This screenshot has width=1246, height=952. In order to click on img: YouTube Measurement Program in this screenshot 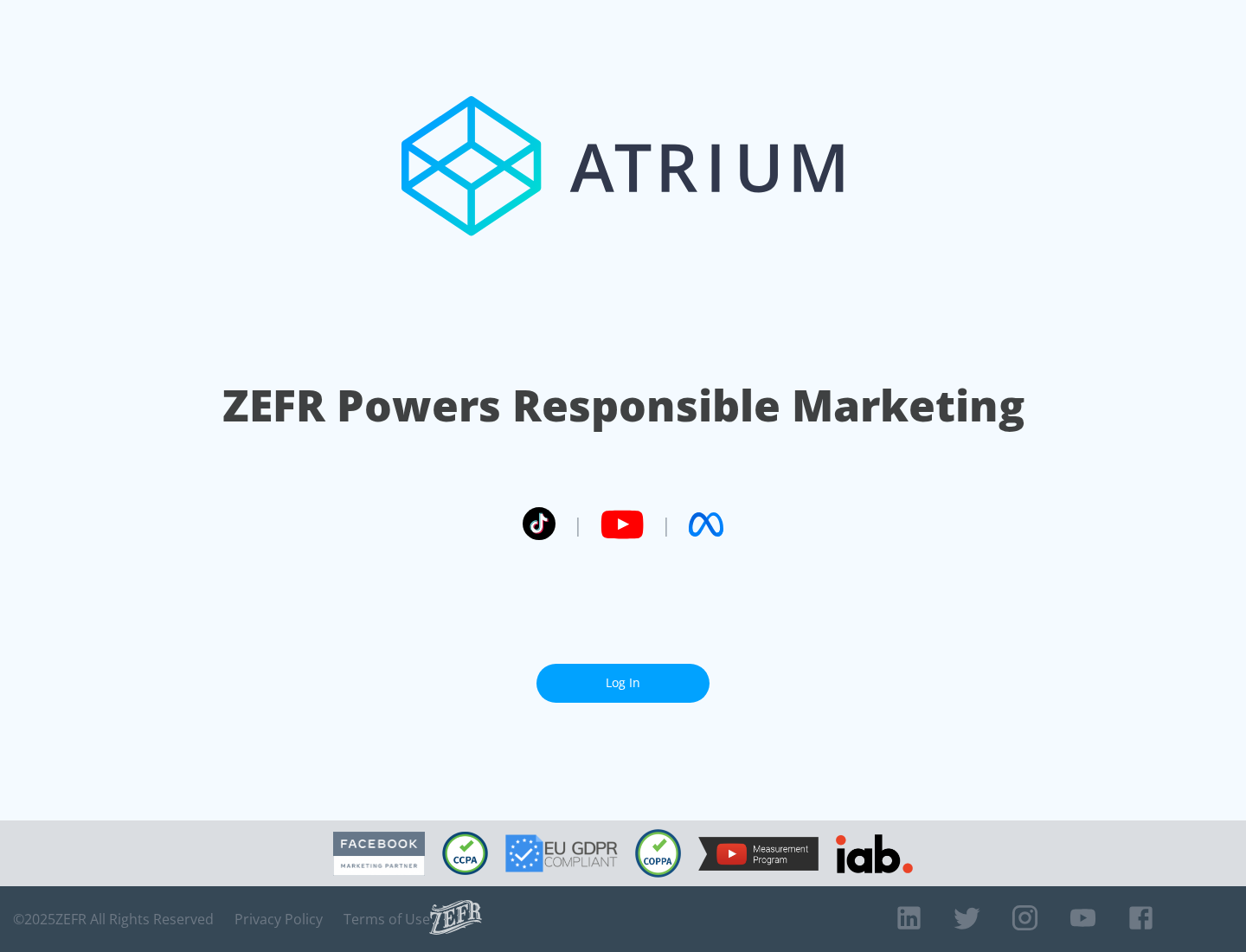, I will do `click(758, 853)`.